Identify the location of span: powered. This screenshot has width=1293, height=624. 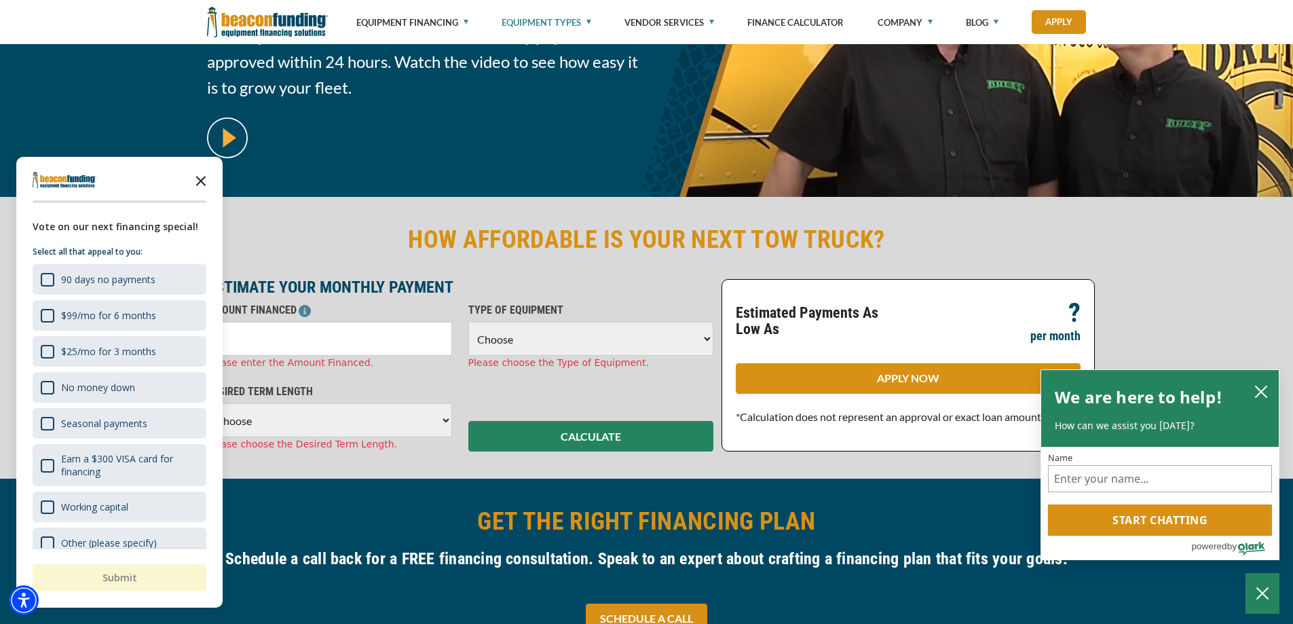
(1208, 546).